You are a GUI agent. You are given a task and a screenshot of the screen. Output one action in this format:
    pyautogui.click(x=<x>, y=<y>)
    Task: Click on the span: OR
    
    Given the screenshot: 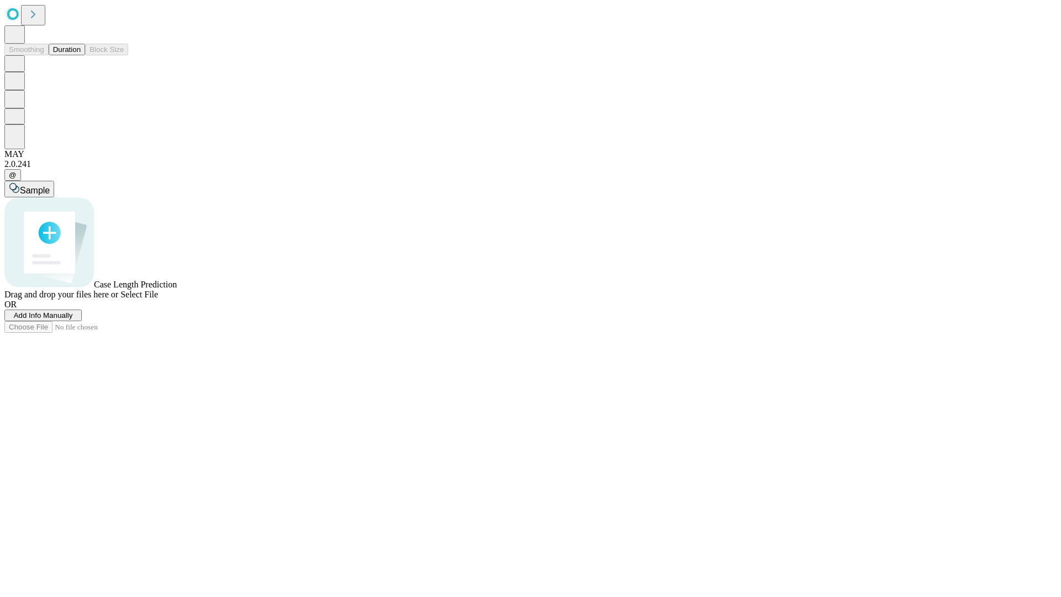 What is the action you would take?
    pyautogui.click(x=11, y=304)
    